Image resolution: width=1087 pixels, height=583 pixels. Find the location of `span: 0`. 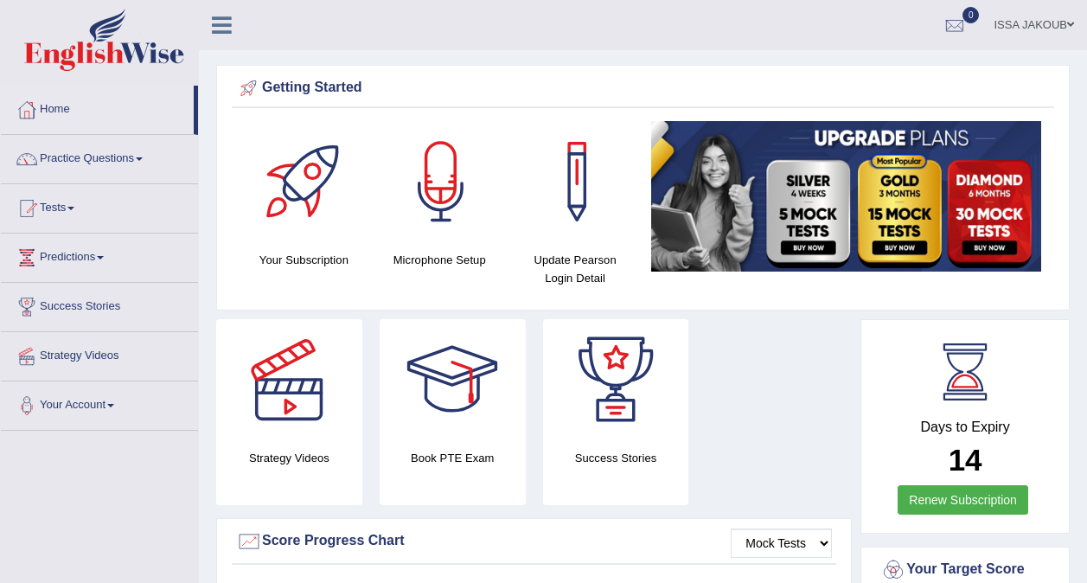

span: 0 is located at coordinates (971, 15).